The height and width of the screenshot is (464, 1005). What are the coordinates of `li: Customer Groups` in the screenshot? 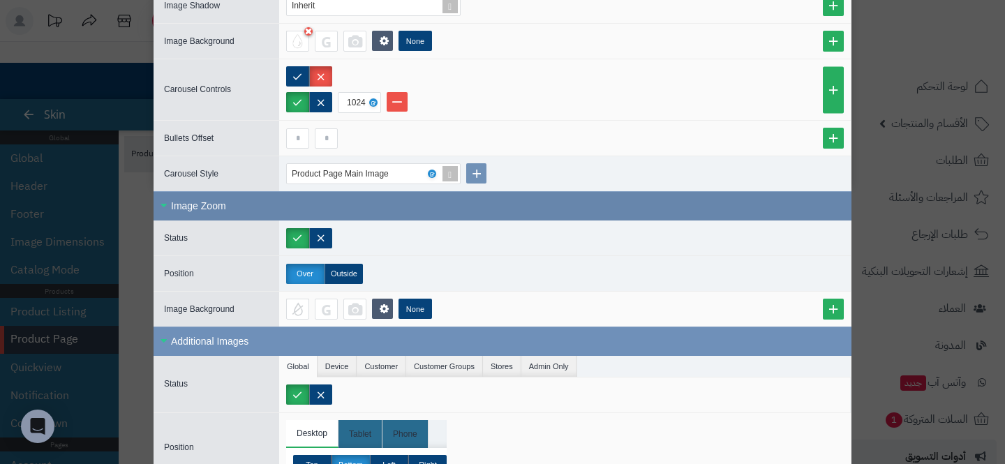 It's located at (445, 366).